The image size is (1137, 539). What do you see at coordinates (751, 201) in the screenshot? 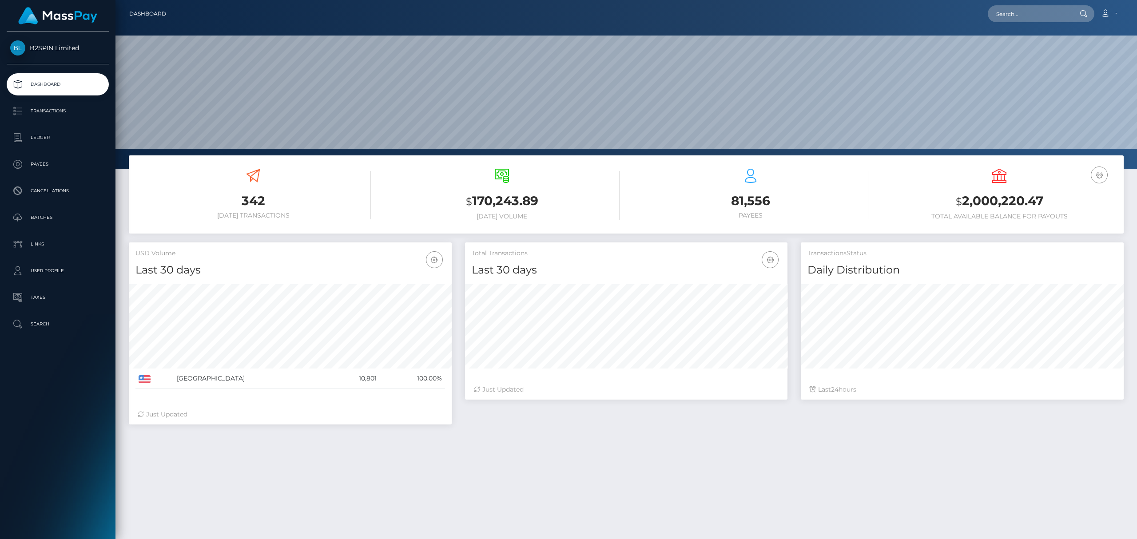
I see `h3: 81,556` at bounding box center [751, 201].